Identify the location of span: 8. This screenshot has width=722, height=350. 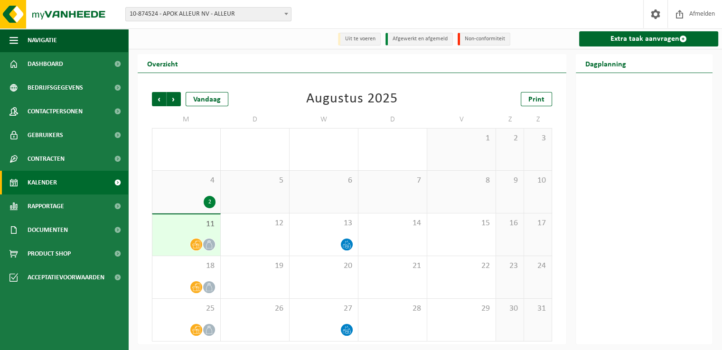
(461, 181).